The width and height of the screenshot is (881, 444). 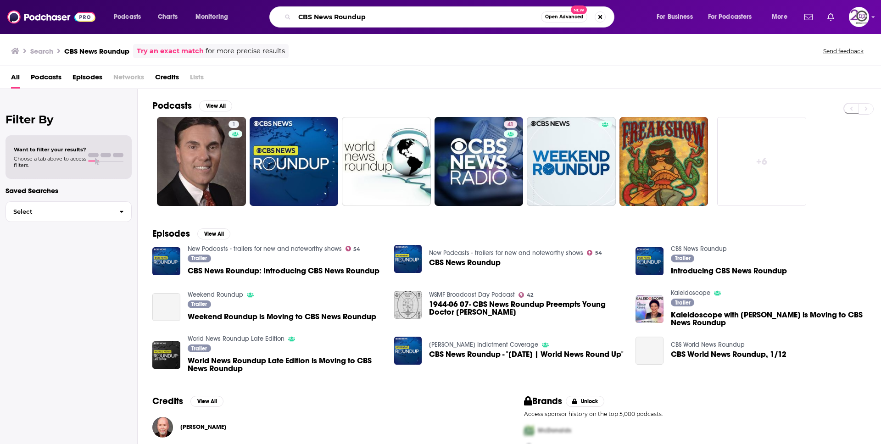 I want to click on span: More, so click(x=780, y=17).